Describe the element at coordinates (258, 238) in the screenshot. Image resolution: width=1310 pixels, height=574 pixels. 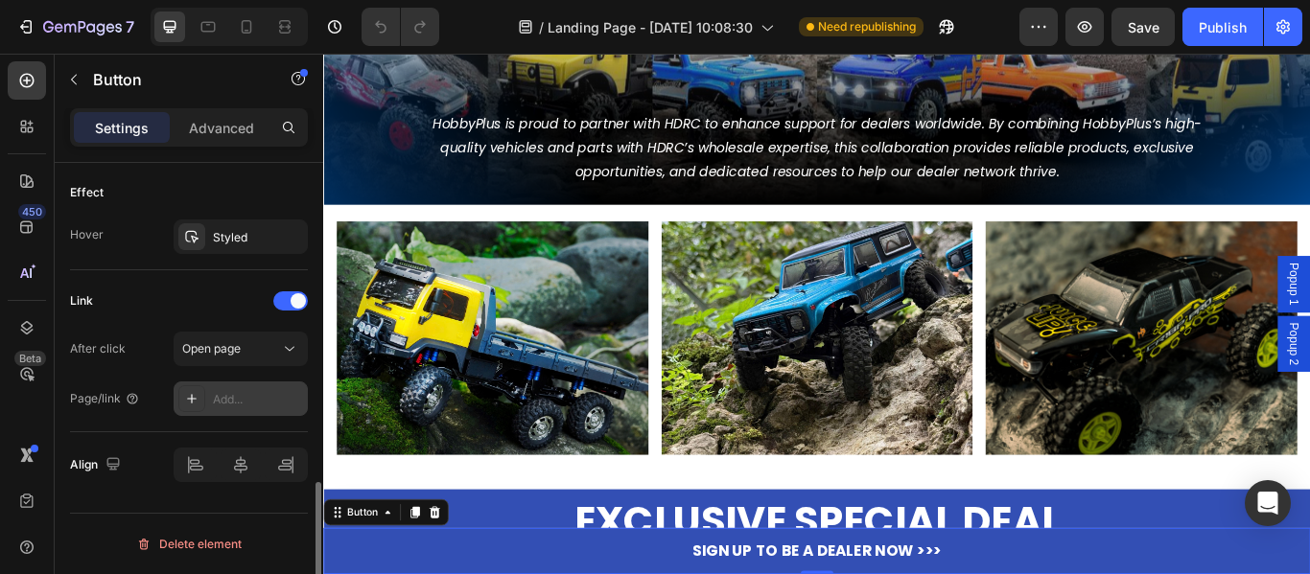
I see `div: Styled` at that location.